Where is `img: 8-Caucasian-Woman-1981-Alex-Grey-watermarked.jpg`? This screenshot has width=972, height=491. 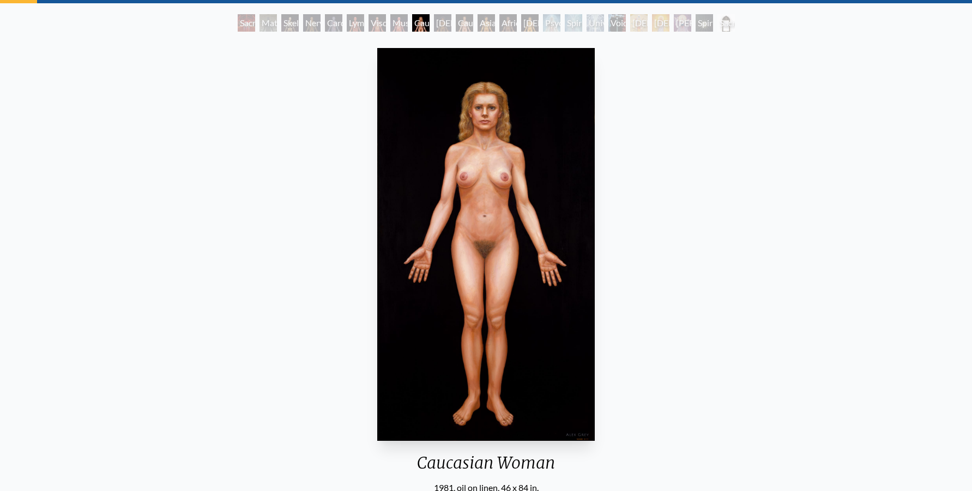 img: 8-Caucasian-Woman-1981-Alex-Grey-watermarked.jpg is located at coordinates (486, 244).